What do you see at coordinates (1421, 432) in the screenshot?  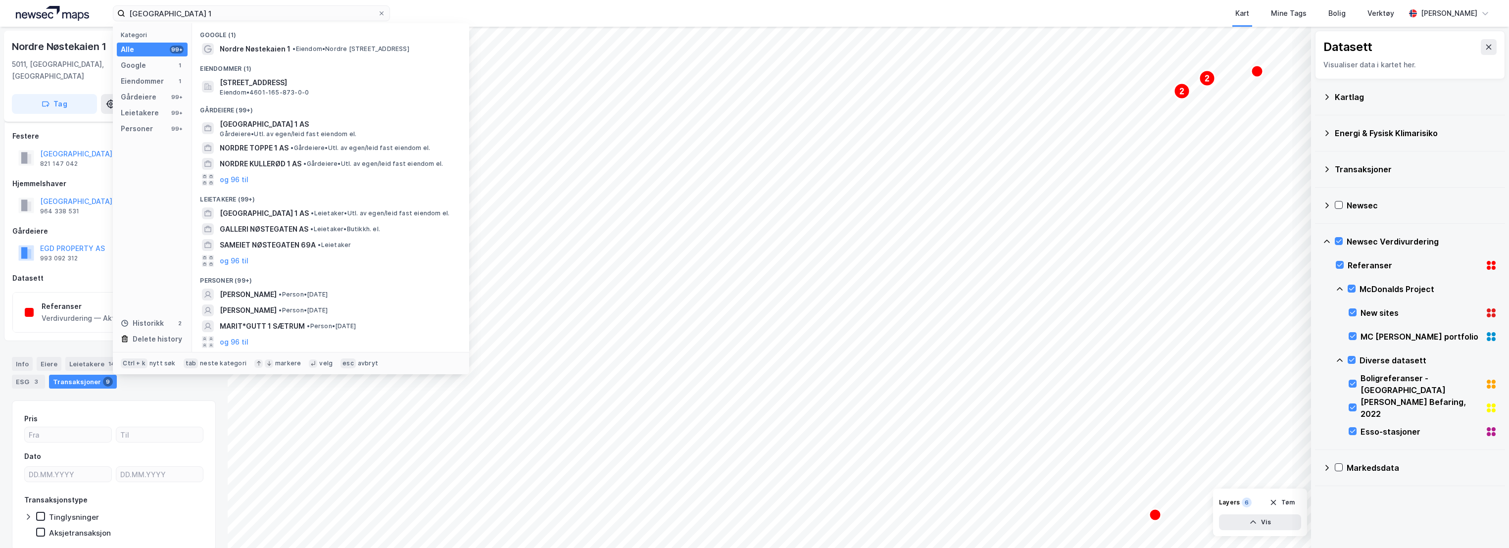 I see `div: Esso-stasjoner` at bounding box center [1421, 432].